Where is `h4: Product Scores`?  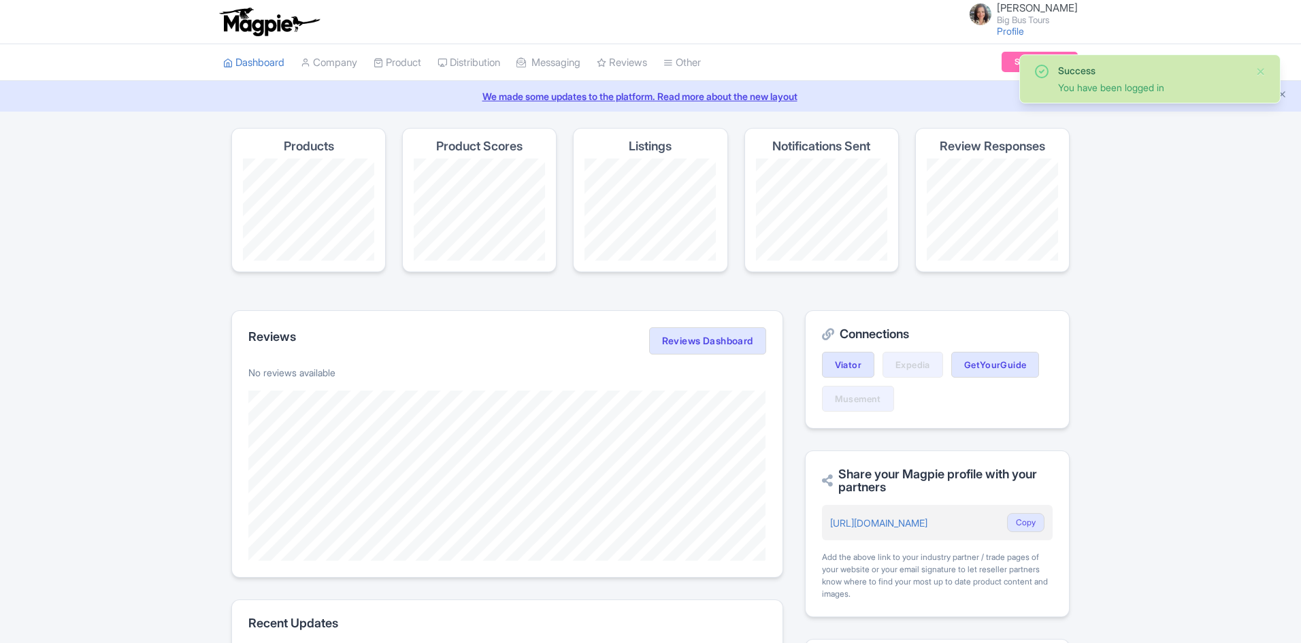
h4: Product Scores is located at coordinates (479, 146).